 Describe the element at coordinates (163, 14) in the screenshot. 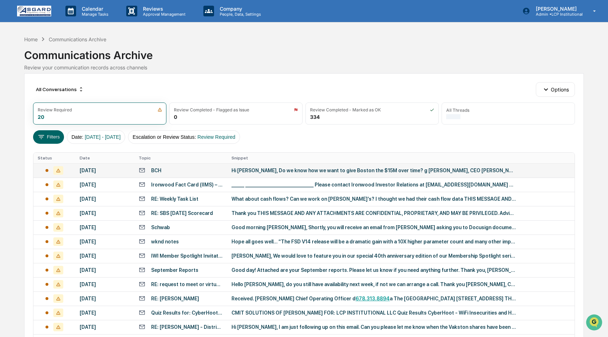

I see `p: Approval Management` at that location.